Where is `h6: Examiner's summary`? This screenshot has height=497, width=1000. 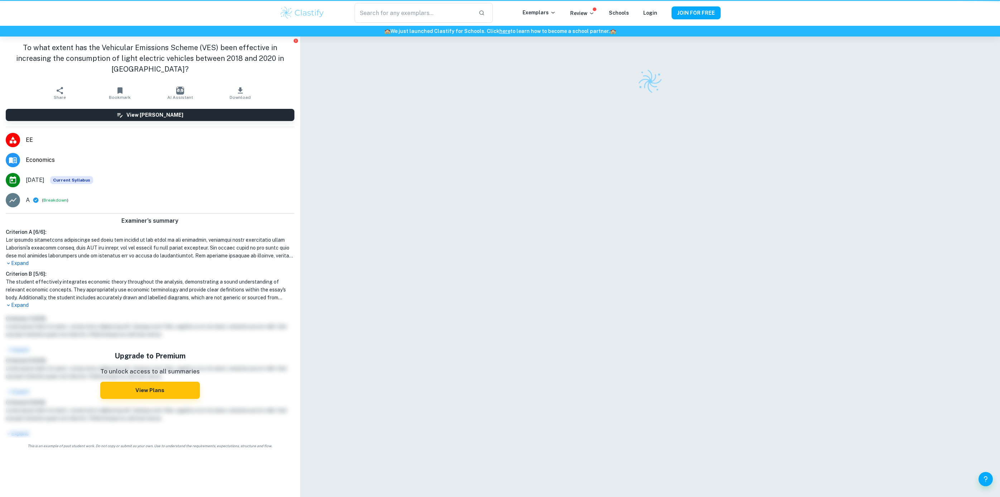
h6: Examiner's summary is located at coordinates (150, 221).